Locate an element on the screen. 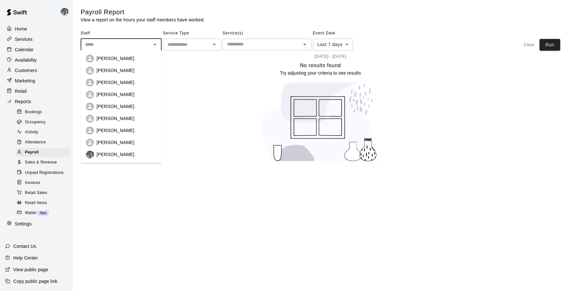  button: Clear is located at coordinates (529, 45).